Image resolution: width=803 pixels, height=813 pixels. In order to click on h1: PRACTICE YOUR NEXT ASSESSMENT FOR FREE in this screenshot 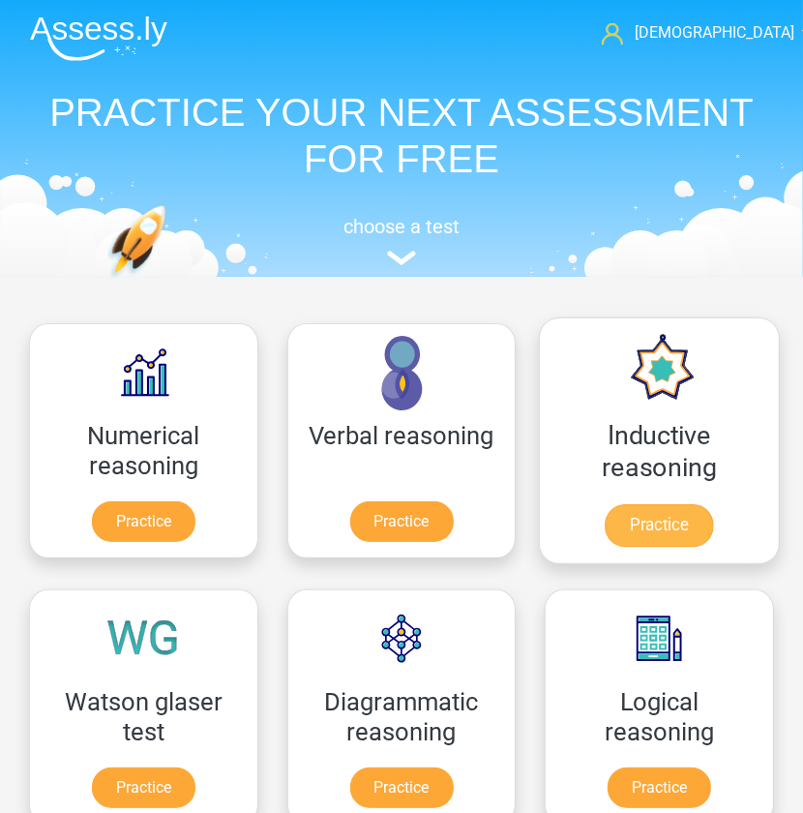, I will do `click(402, 135)`.